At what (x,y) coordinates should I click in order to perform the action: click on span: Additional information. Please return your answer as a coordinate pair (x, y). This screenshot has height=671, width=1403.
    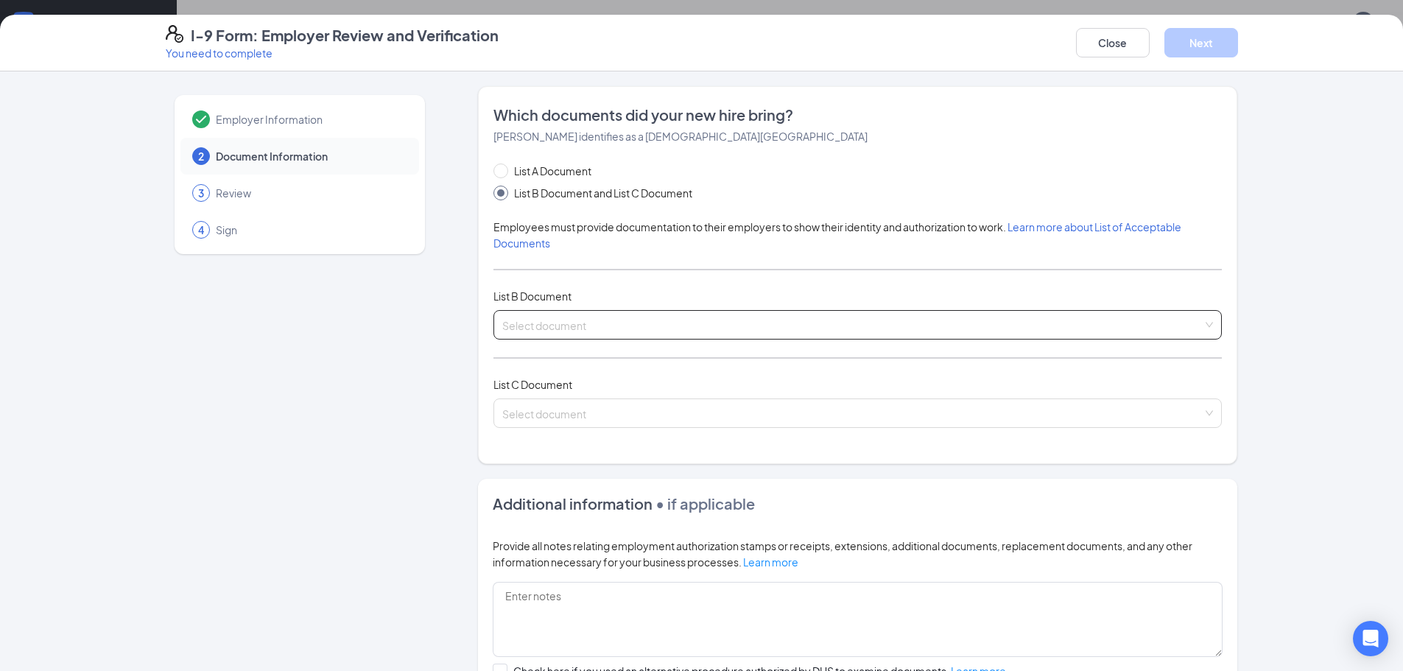
    Looking at the image, I should click on (572, 503).